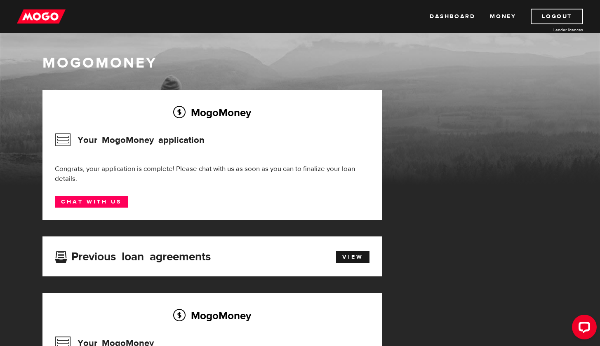  Describe the element at coordinates (300, 63) in the screenshot. I see `h1: MogoMoney` at that location.